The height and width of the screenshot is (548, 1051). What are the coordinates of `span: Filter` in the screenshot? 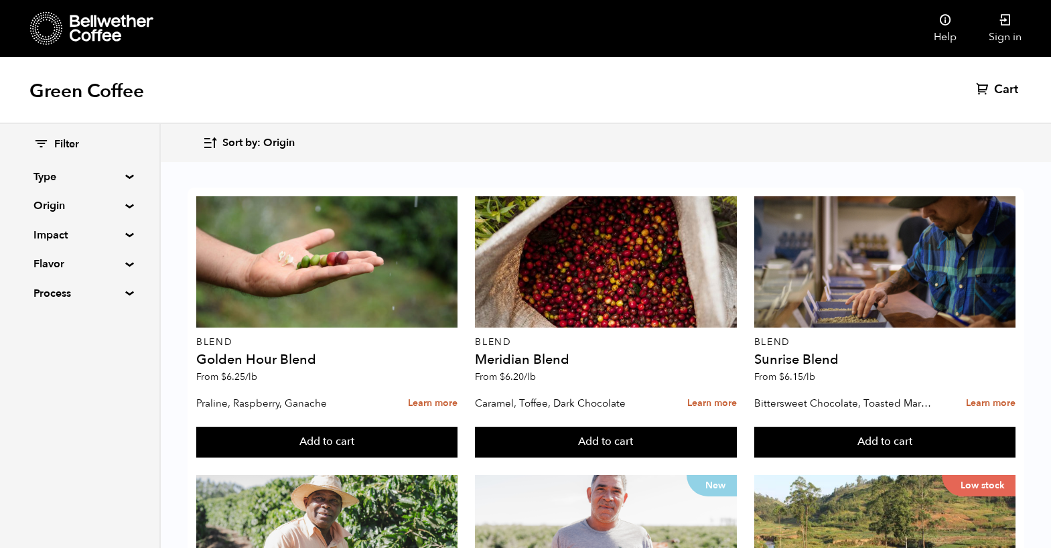 It's located at (66, 145).